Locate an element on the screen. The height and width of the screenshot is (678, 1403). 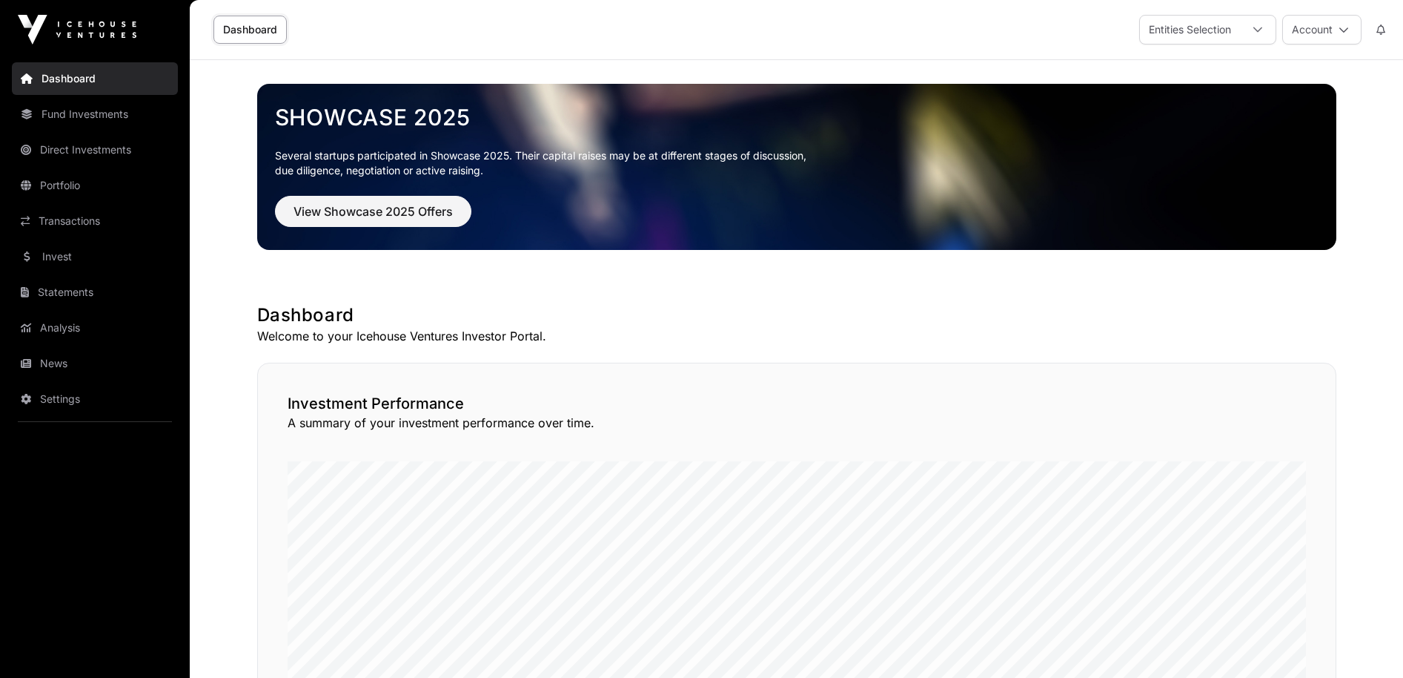
a: News is located at coordinates (95, 363).